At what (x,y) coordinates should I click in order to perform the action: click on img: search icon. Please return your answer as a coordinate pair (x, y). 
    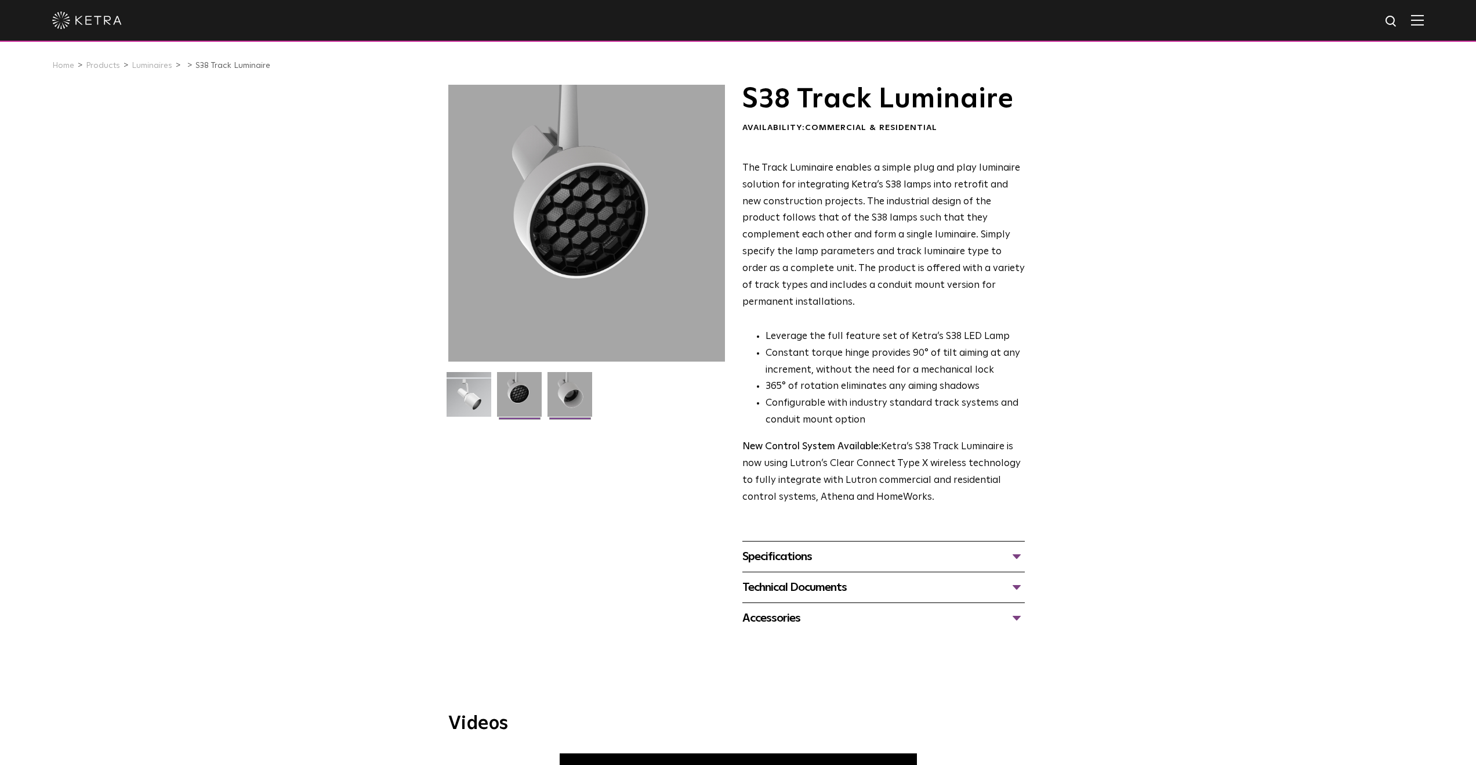
    Looking at the image, I should click on (1392, 21).